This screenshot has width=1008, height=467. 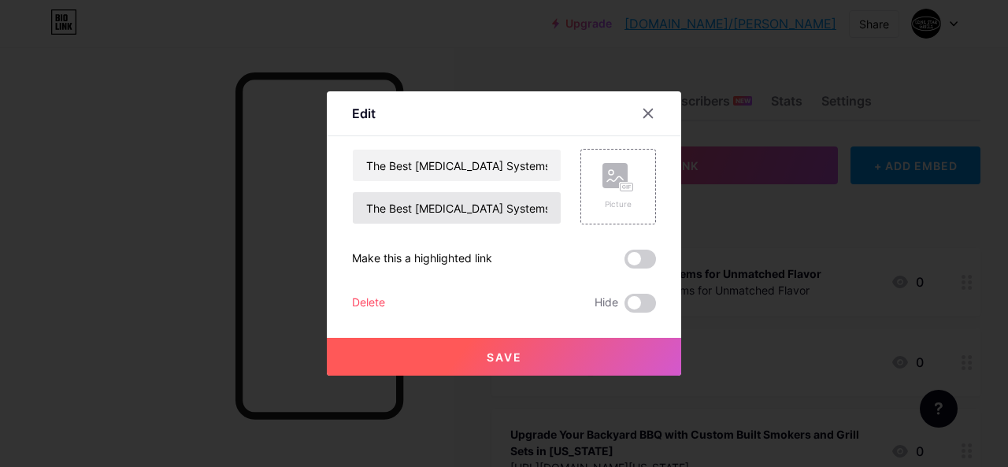 I want to click on input: Title, so click(x=457, y=165).